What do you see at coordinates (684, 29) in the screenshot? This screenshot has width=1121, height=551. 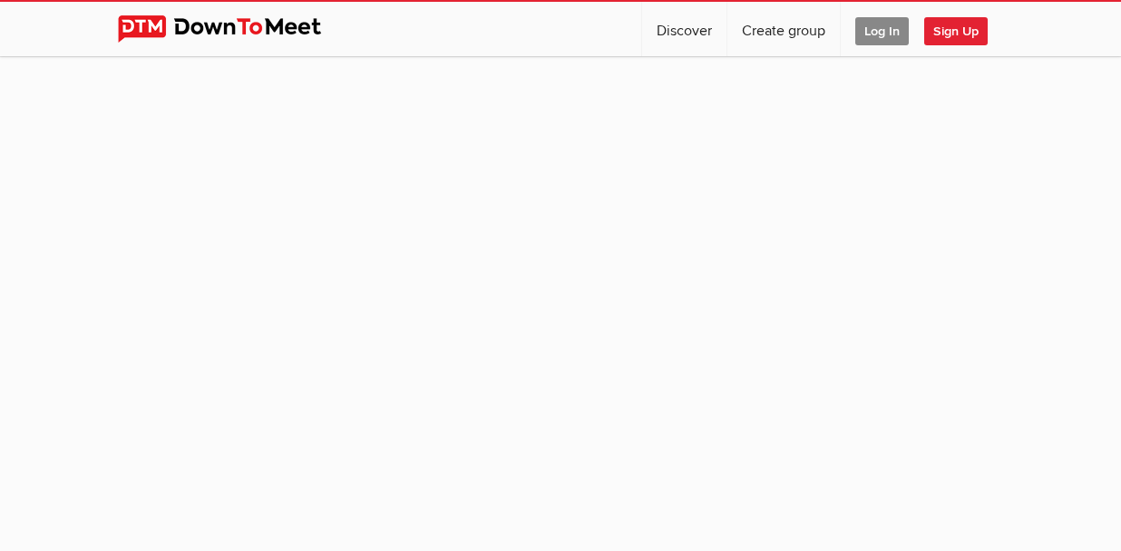 I see `a: Discover` at bounding box center [684, 29].